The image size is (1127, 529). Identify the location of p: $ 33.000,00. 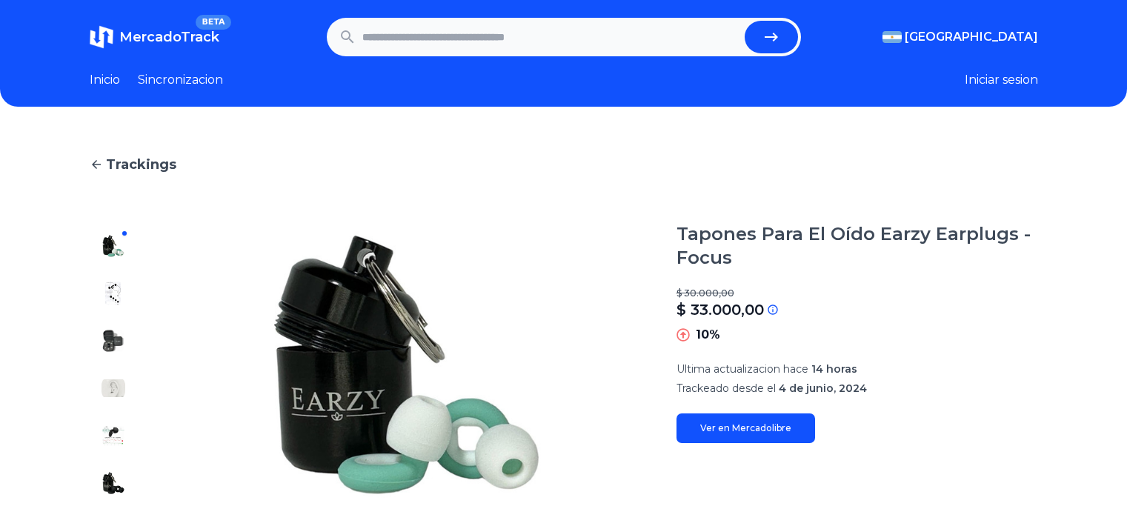
(720, 310).